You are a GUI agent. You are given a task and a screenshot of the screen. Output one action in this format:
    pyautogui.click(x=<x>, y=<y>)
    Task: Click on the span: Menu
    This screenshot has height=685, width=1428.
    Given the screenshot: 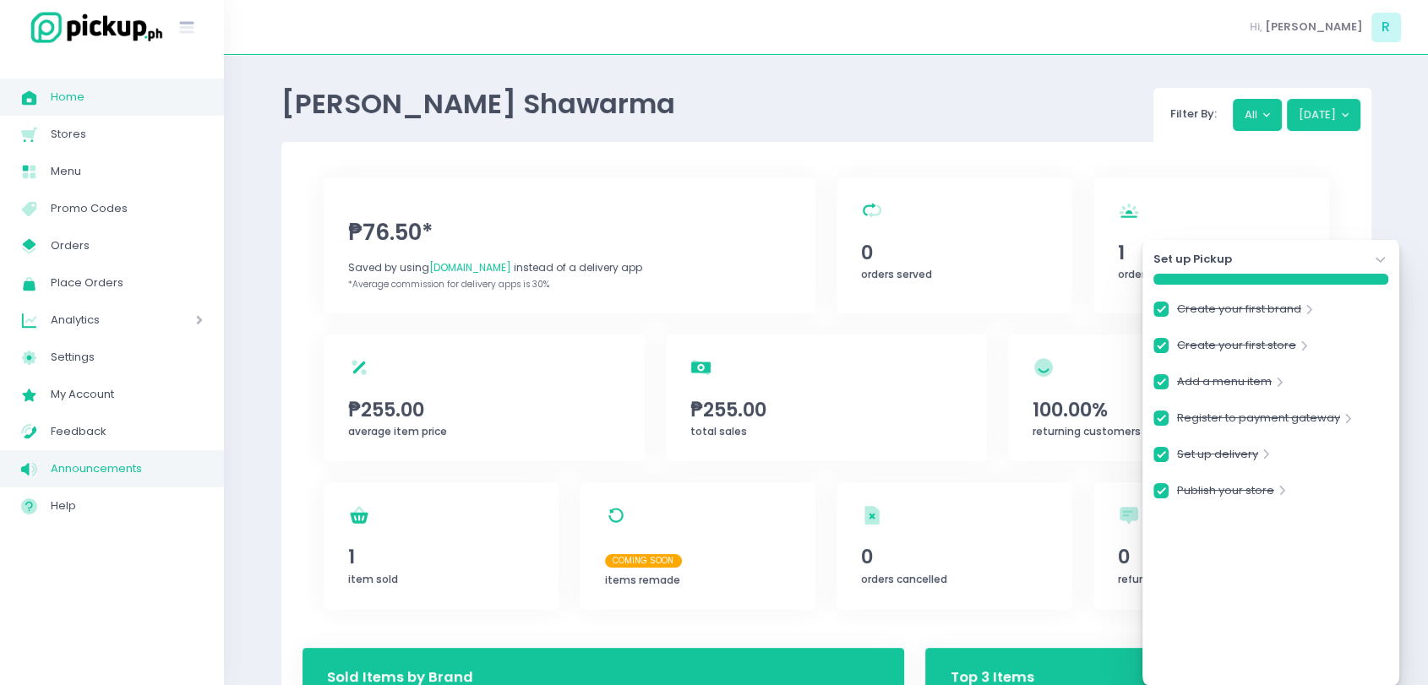 What is the action you would take?
    pyautogui.click(x=127, y=172)
    